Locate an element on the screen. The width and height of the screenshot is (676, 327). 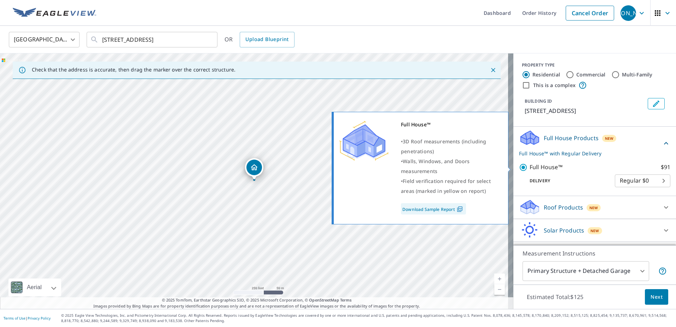
span: 3D Roof measurements (including penetrations) is located at coordinates (443, 146).